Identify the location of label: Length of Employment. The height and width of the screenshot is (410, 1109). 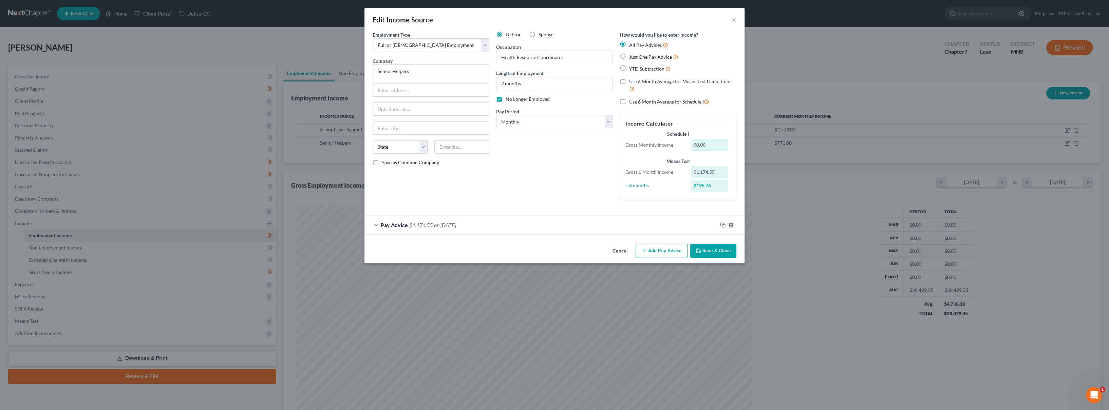
(520, 73).